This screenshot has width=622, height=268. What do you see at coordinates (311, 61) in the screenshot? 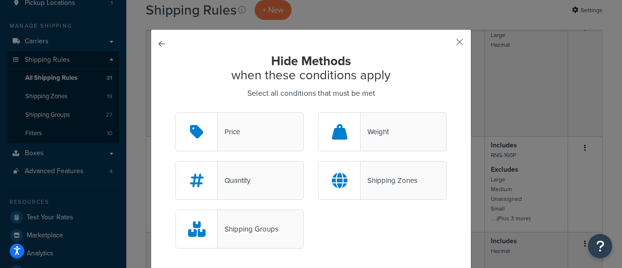
I see `strong: Hide Methods` at bounding box center [311, 61].